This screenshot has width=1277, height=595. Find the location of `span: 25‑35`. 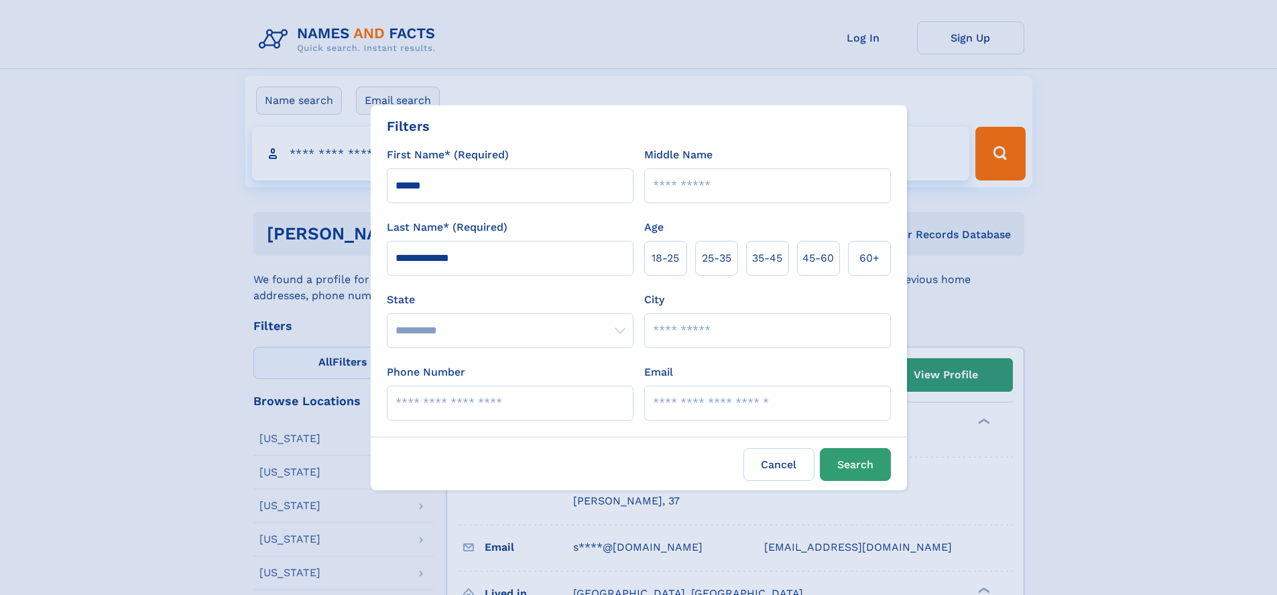

span: 25‑35 is located at coordinates (717, 258).